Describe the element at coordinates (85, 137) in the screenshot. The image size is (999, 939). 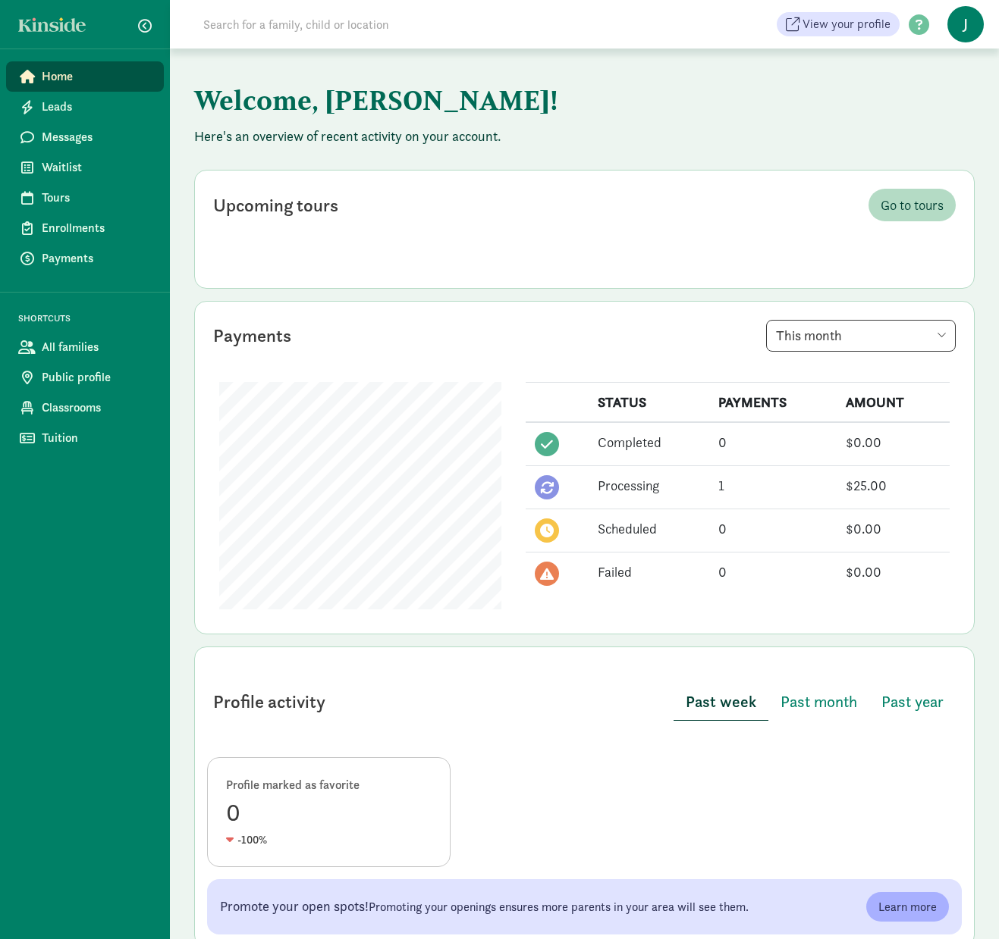
I see `a: Messages` at that location.